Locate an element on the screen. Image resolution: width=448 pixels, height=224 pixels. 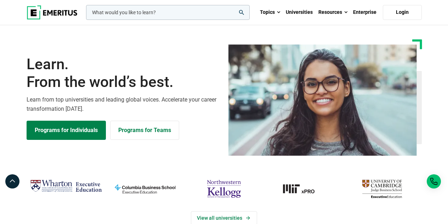
img: northwestern-kellogg is located at coordinates (224, 189).